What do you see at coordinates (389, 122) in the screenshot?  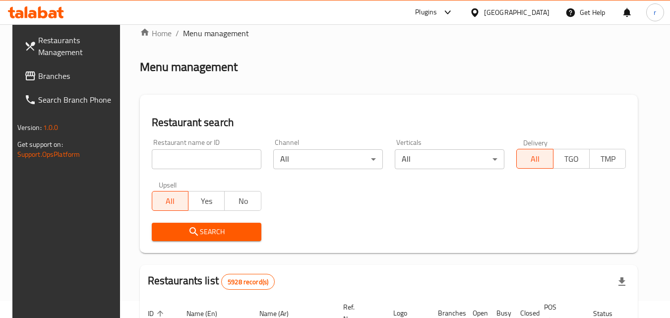 I see `h2: Restaurant search` at bounding box center [389, 122].